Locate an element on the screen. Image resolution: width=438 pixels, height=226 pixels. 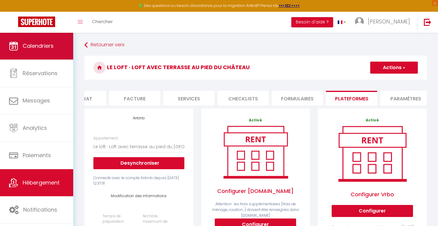
a: Retourner vers is located at coordinates (255, 45).